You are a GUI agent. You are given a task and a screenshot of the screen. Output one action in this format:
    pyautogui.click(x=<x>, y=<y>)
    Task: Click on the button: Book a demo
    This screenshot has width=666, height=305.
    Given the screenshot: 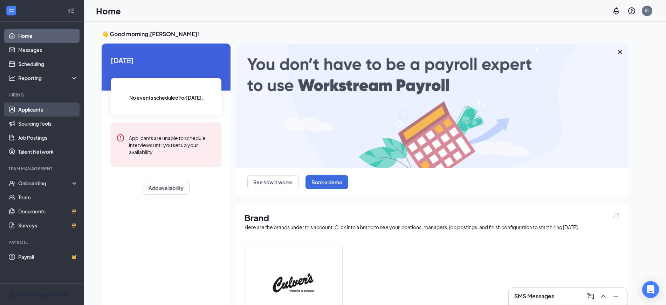 What is the action you would take?
    pyautogui.click(x=327, y=182)
    